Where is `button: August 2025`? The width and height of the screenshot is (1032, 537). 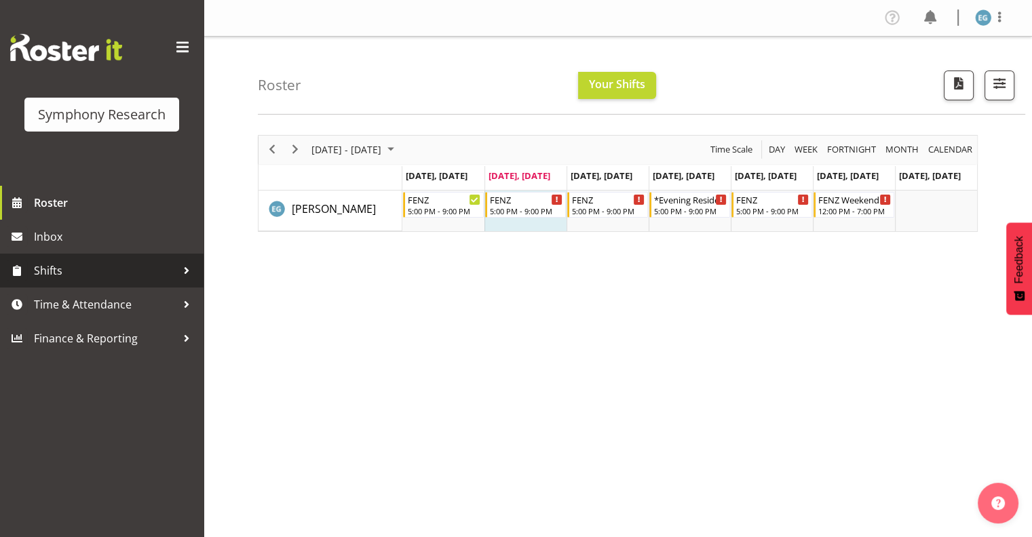 button: August 2025 is located at coordinates (355, 149).